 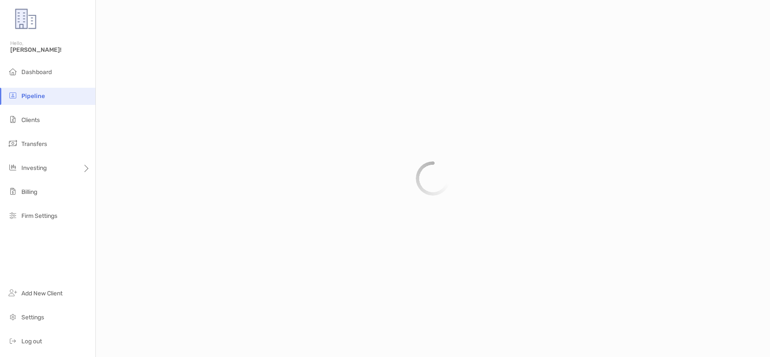 What do you see at coordinates (13, 317) in the screenshot?
I see `img: settings icon` at bounding box center [13, 317].